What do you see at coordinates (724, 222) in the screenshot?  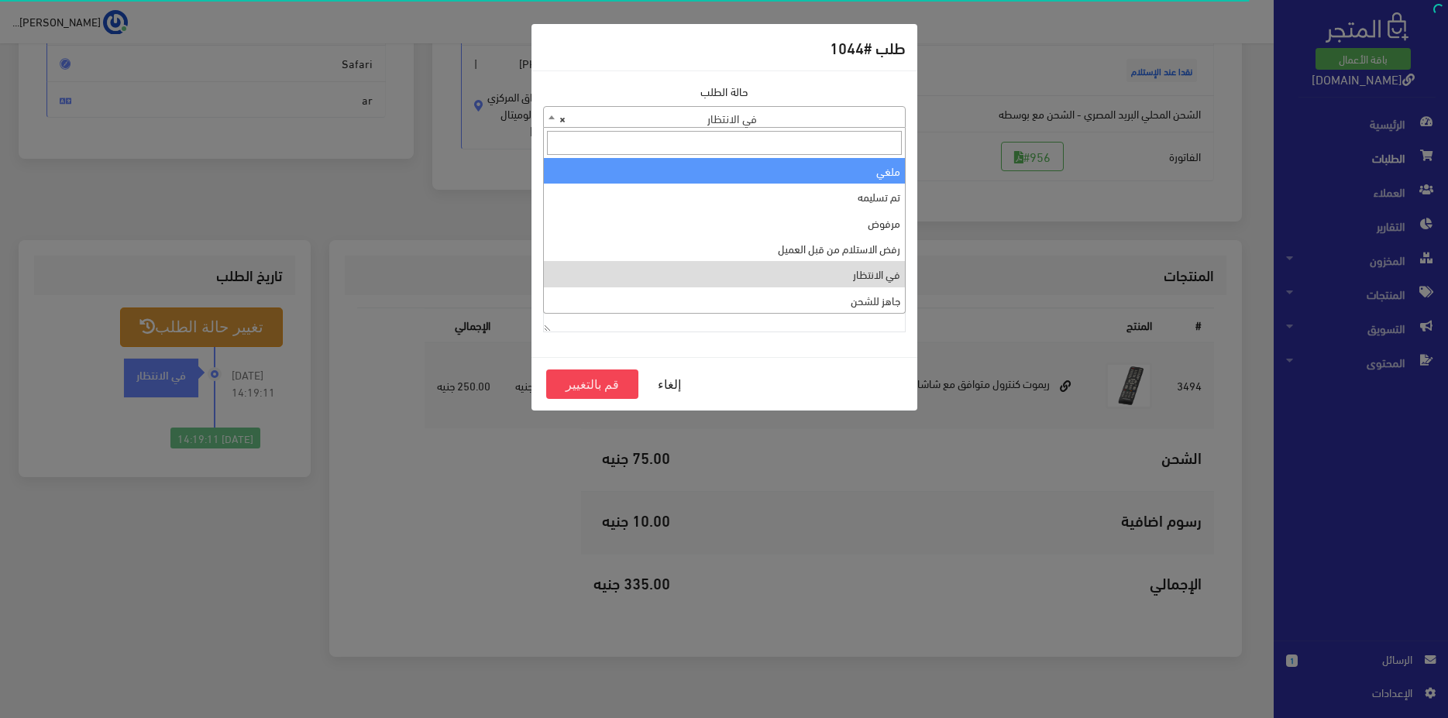 I see `li: مرفوض` at bounding box center [724, 222].